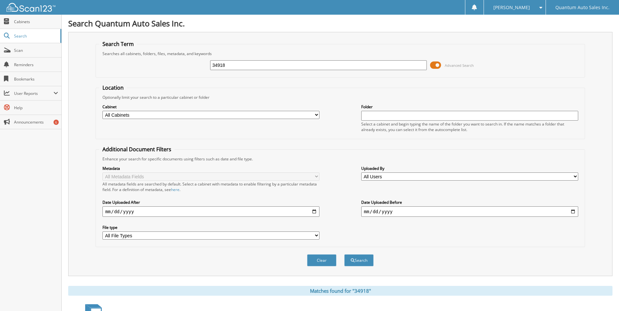 Image resolution: width=619 pixels, height=311 pixels. What do you see at coordinates (470, 168) in the screenshot?
I see `label: Uploaded By` at bounding box center [470, 168].